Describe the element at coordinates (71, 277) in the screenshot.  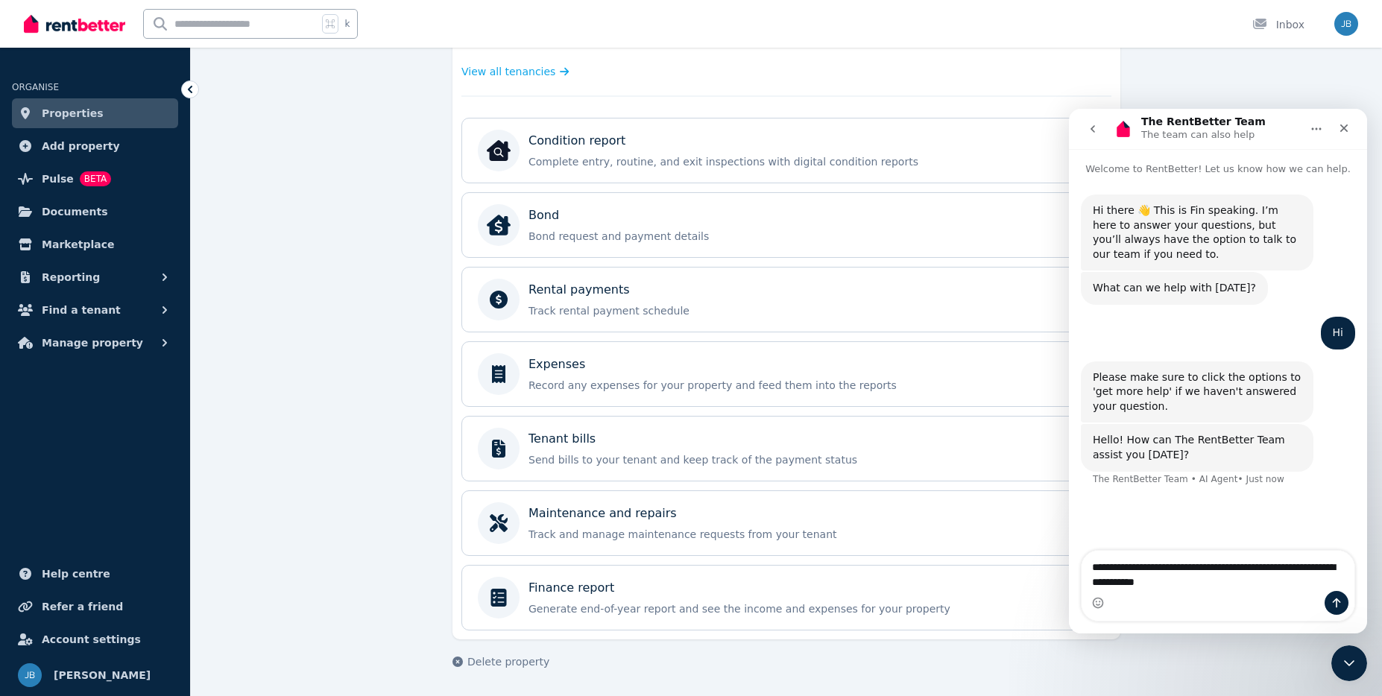
I see `span: Reporting` at that location.